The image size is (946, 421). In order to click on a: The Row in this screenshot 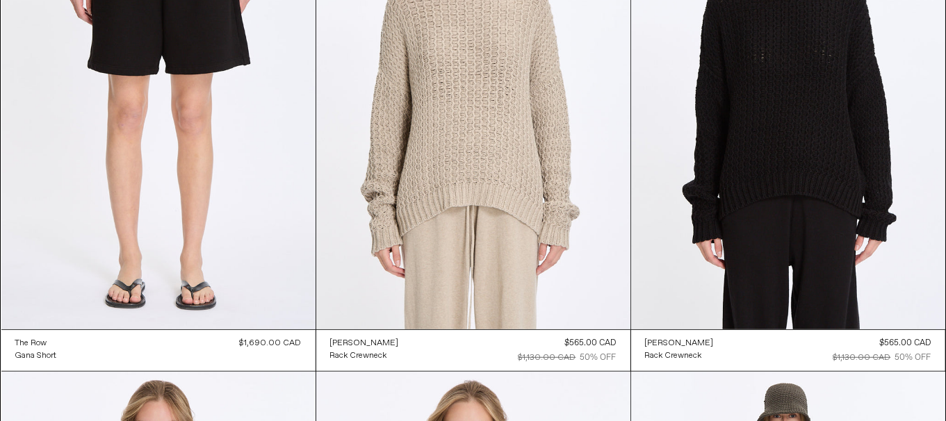, I will do `click(36, 343)`.